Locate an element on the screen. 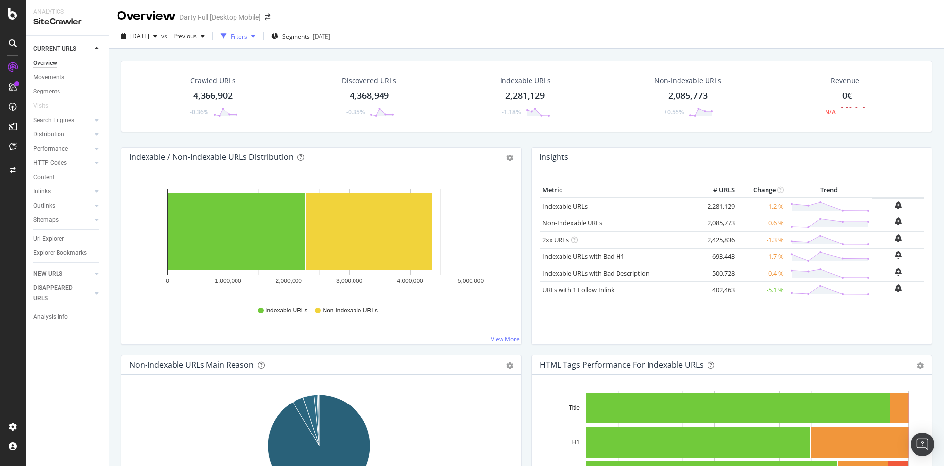 The height and width of the screenshot is (466, 944). th: Trend is located at coordinates (829, 190).